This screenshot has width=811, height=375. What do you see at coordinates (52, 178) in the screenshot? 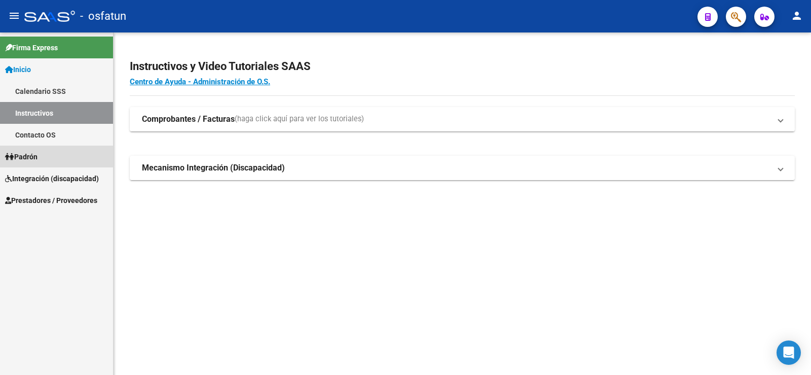
I see `span: Integración (discapacidad)` at bounding box center [52, 178].